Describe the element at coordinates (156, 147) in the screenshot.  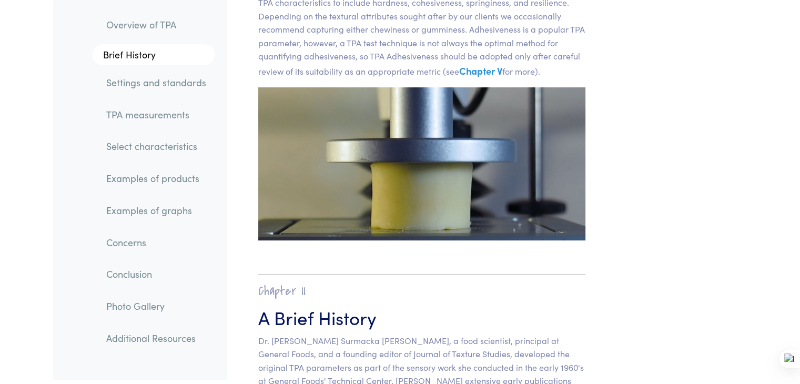
I see `a: Select characteristics` at that location.